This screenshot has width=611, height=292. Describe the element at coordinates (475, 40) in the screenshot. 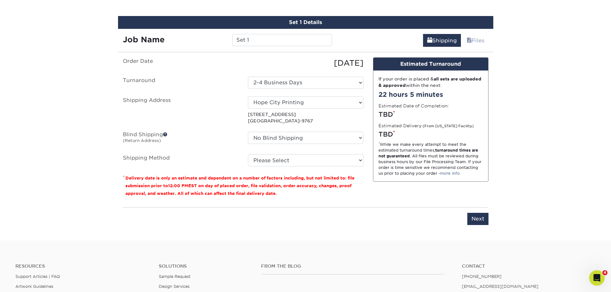

I see `a: Files` at that location.